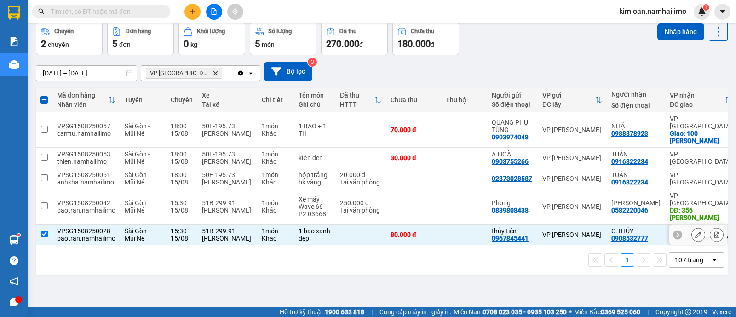 Image resolution: width=736 pixels, height=317 pixels. Describe the element at coordinates (275, 203) in the screenshot. I see `div: 1 món` at that location.